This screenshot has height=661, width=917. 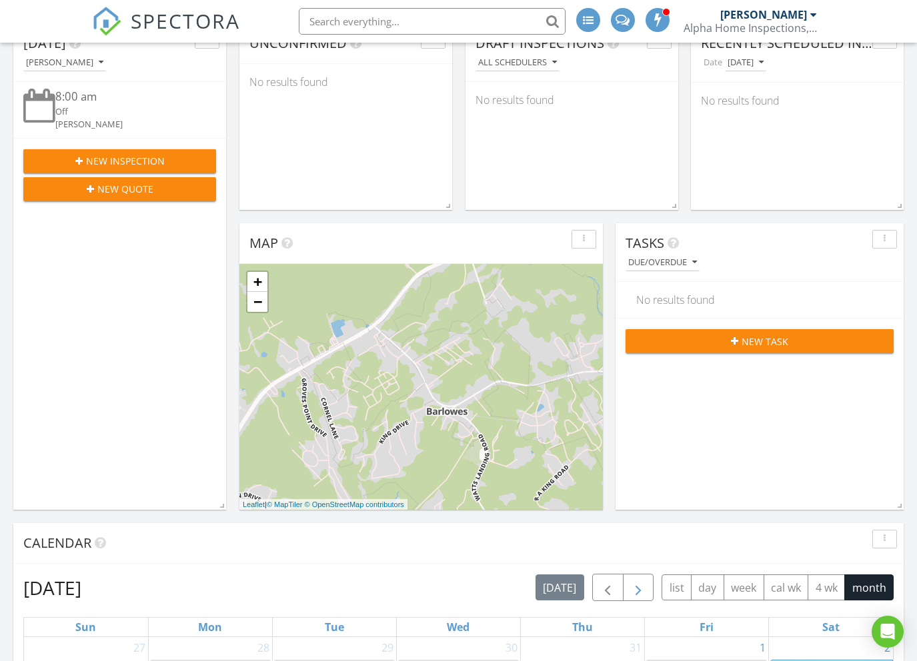 What do you see at coordinates (517, 63) in the screenshot?
I see `button: All schedulers` at bounding box center [517, 63].